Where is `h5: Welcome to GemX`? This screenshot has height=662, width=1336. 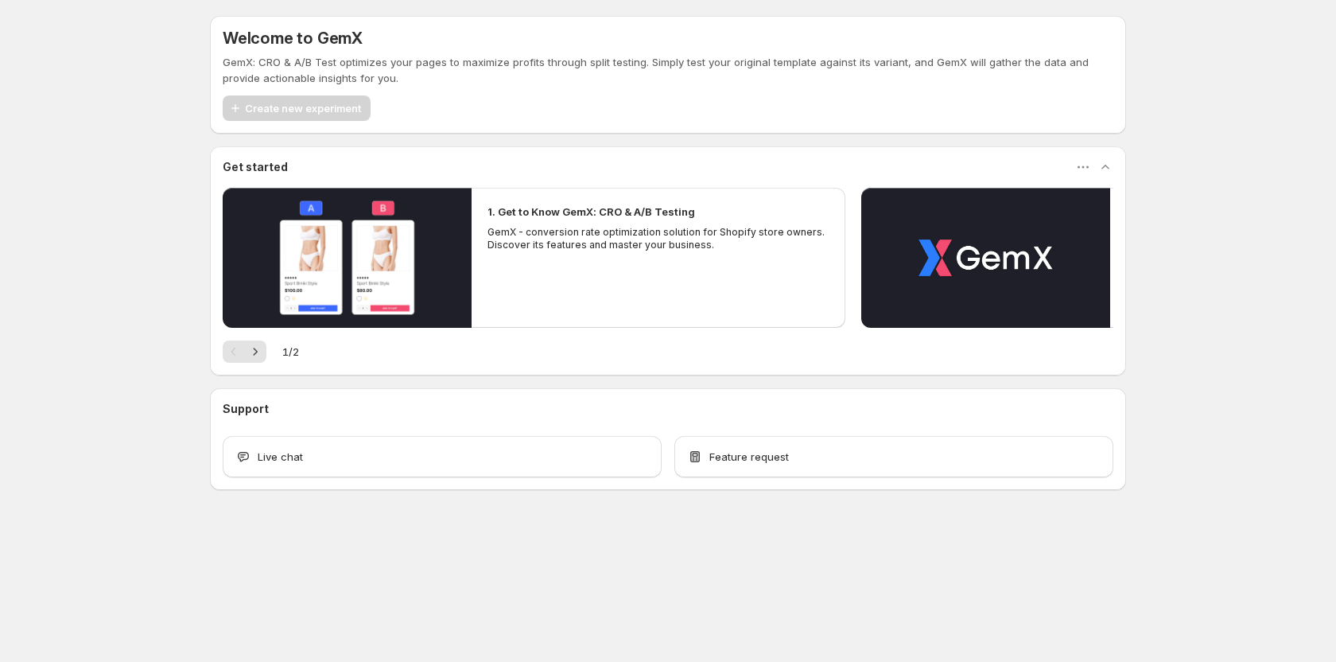
h5: Welcome to GemX is located at coordinates (293, 38).